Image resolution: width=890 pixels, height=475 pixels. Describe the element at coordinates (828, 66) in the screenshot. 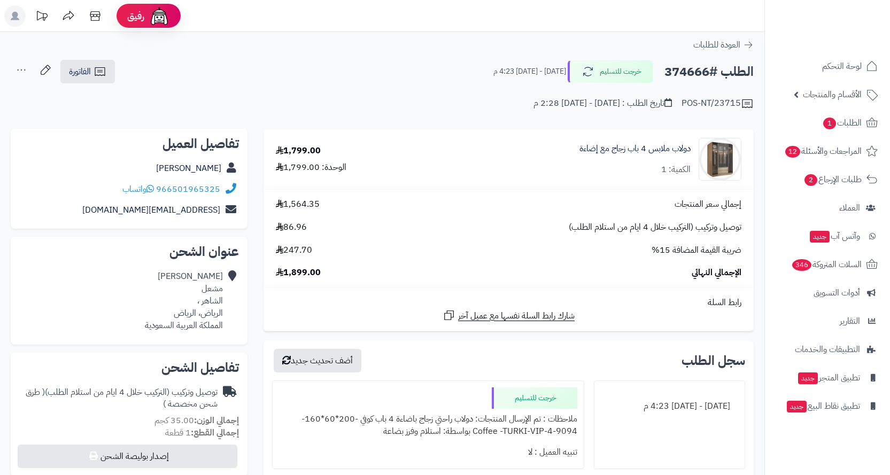

I see `a: لوحة التحكم` at that location.